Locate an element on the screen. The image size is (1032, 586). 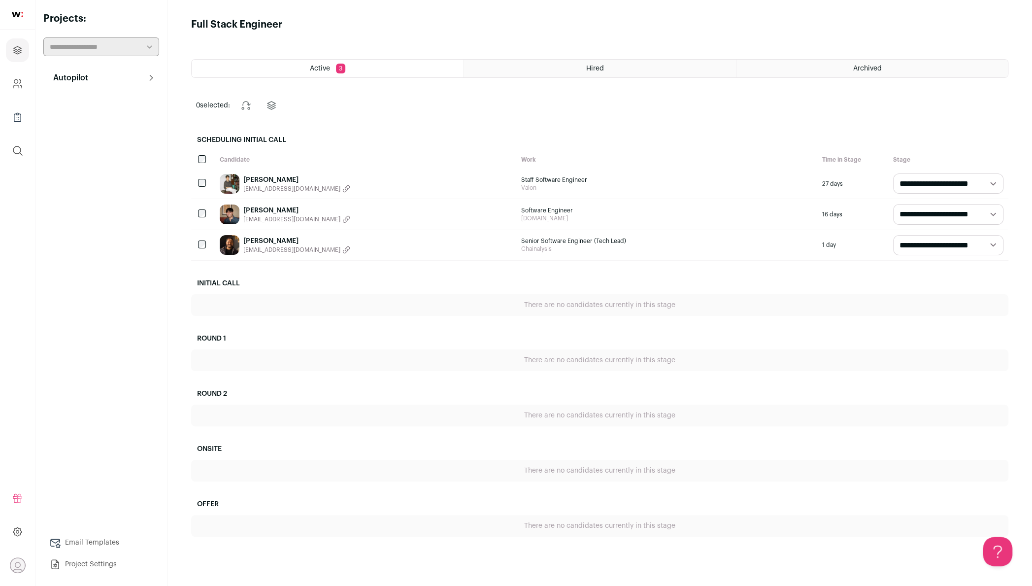
span: Active is located at coordinates (320, 68).